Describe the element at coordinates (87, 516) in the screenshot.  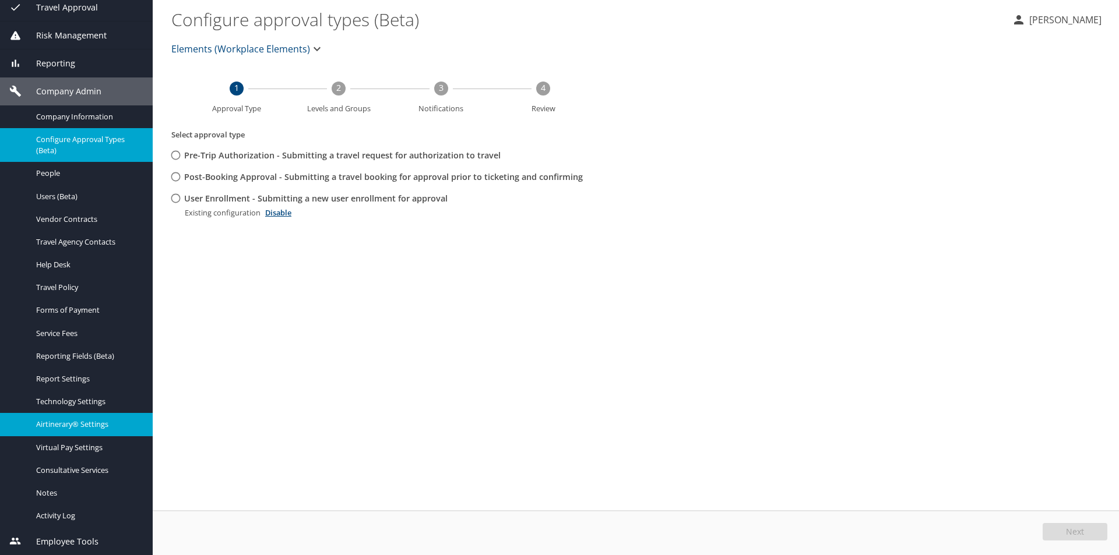
I see `span: Activity Log` at that location.